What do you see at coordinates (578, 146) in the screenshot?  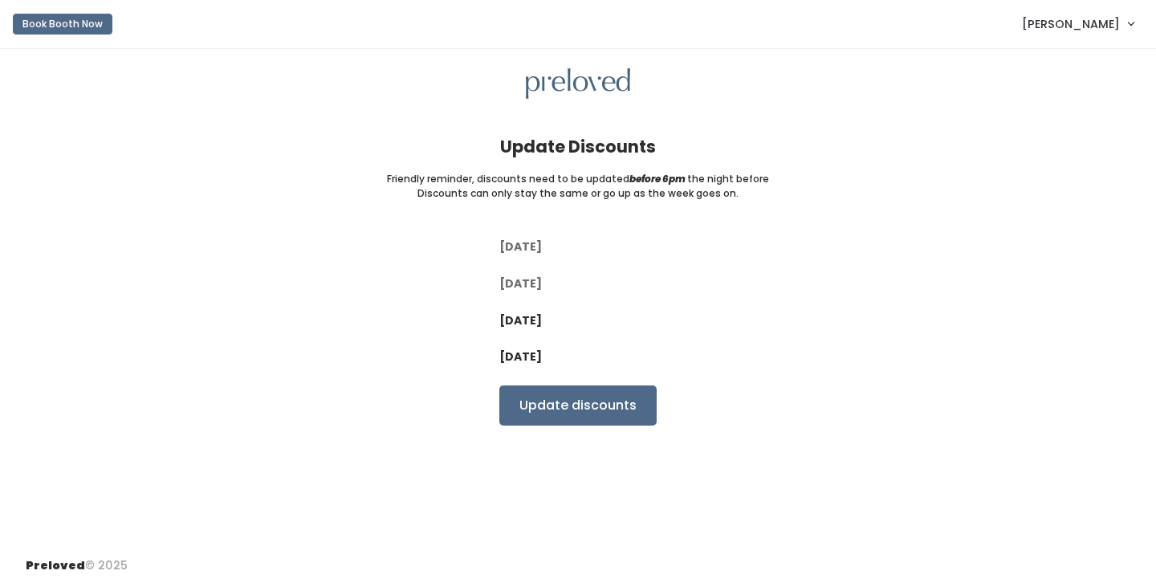 I see `h4: Update Discounts` at bounding box center [578, 146].